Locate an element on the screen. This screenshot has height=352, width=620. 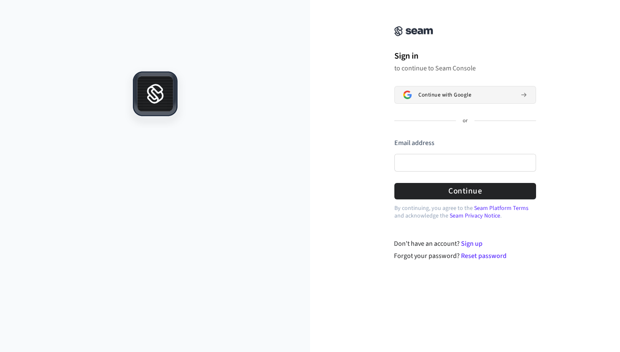
p: By continuing, you agree to the and acknowledge the . is located at coordinates (465, 212).